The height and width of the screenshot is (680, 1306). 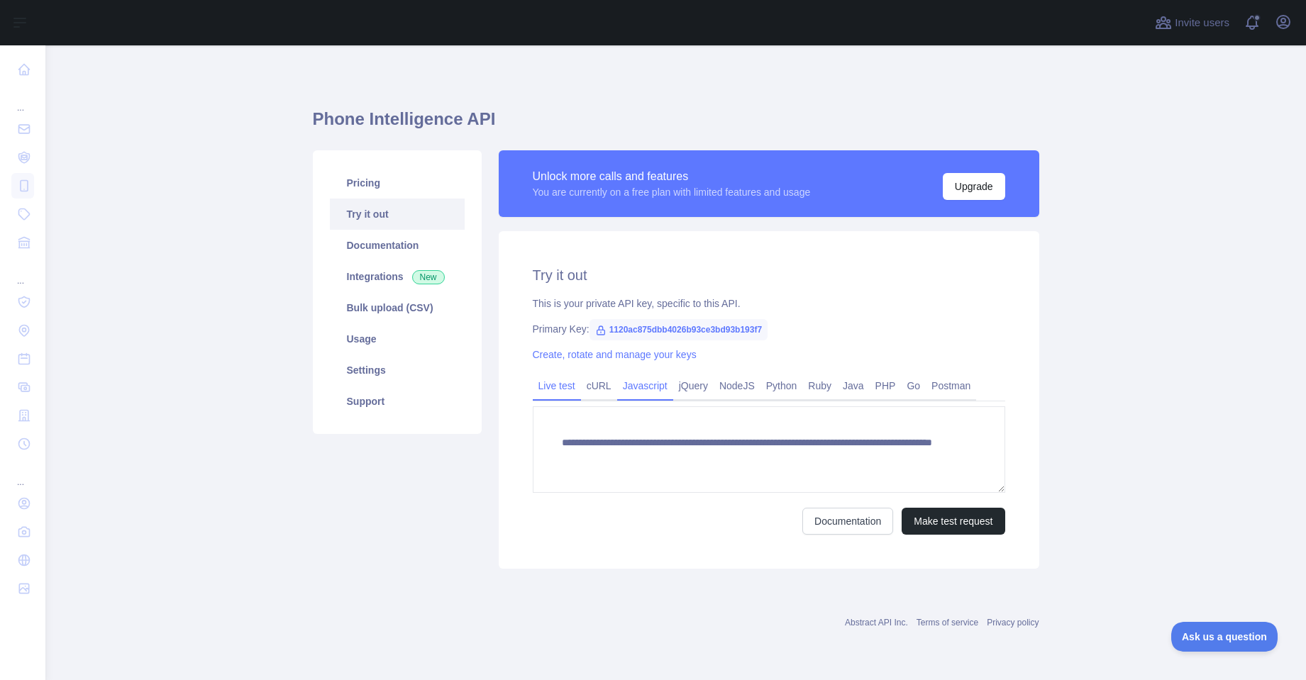 What do you see at coordinates (428, 277) in the screenshot?
I see `span: New` at bounding box center [428, 277].